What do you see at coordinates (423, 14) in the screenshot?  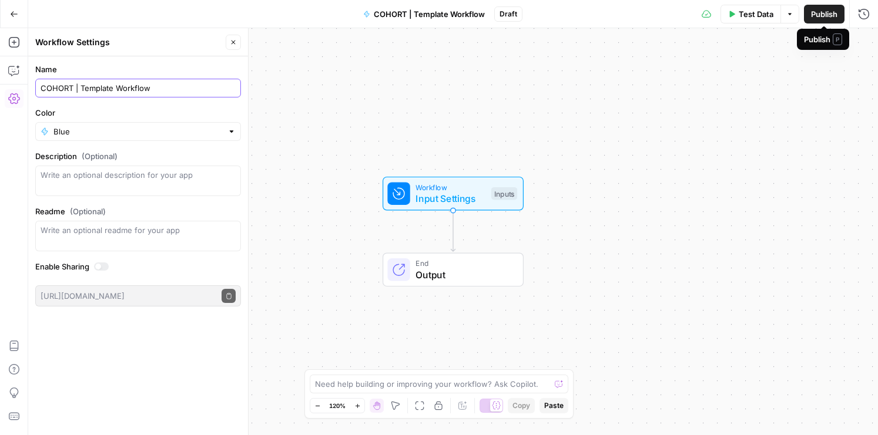 I see `button: COHORT | Template Workflow` at bounding box center [423, 14].